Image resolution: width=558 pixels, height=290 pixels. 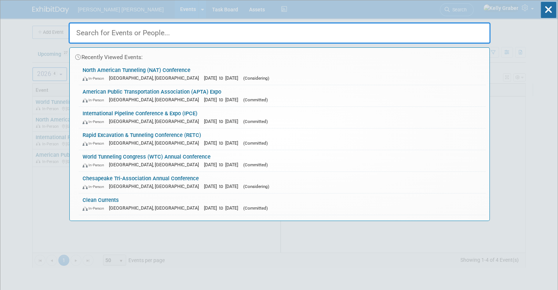 I want to click on div: Recently Viewed Events:, so click(x=279, y=55).